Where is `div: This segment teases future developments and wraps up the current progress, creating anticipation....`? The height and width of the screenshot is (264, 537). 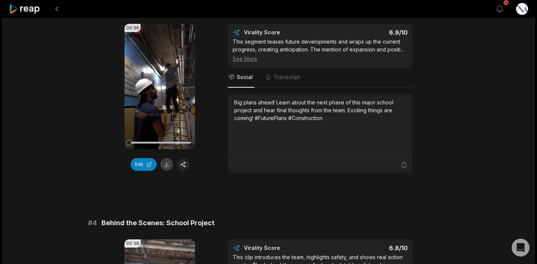 div: This segment teases future developments and wraps up the current progress, creating anticipation.... is located at coordinates (320, 50).